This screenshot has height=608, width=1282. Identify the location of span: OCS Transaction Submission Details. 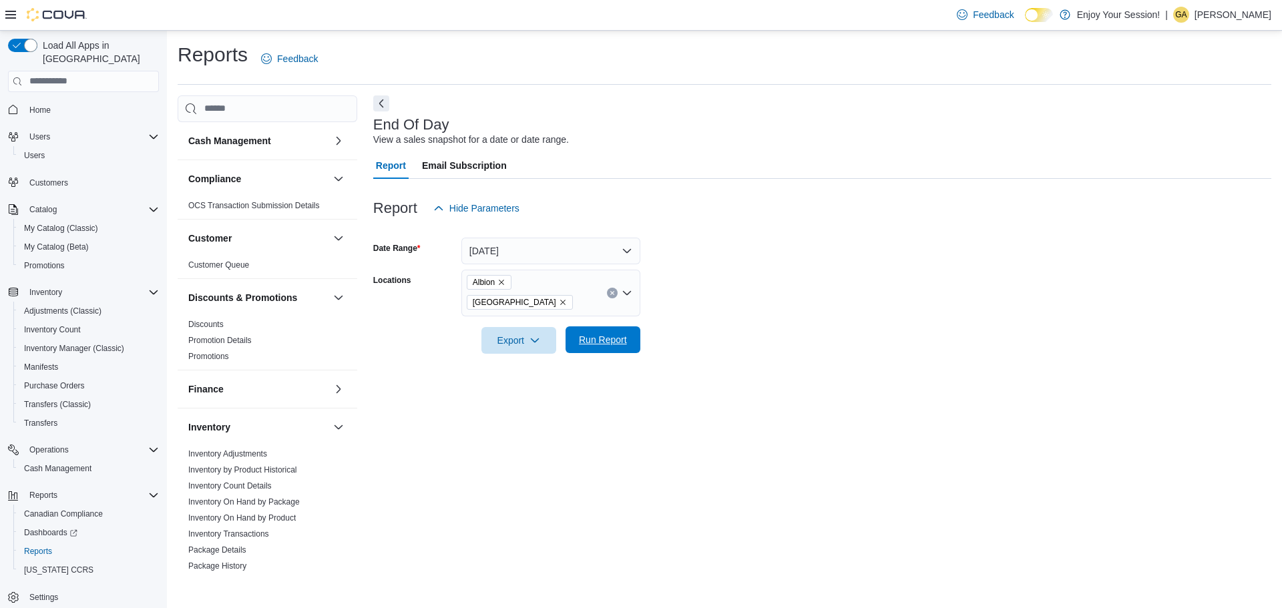
(254, 206).